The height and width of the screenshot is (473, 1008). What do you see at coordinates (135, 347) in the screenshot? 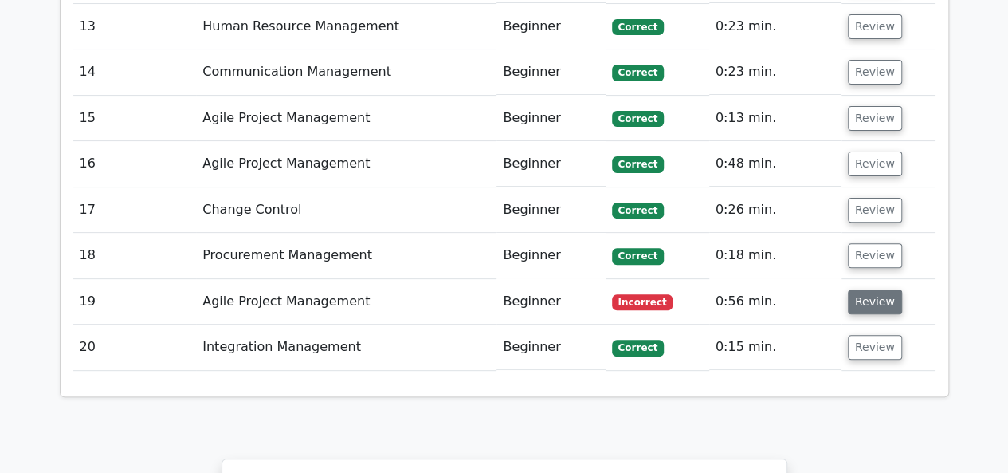
I see `td: 20` at bounding box center [135, 347].